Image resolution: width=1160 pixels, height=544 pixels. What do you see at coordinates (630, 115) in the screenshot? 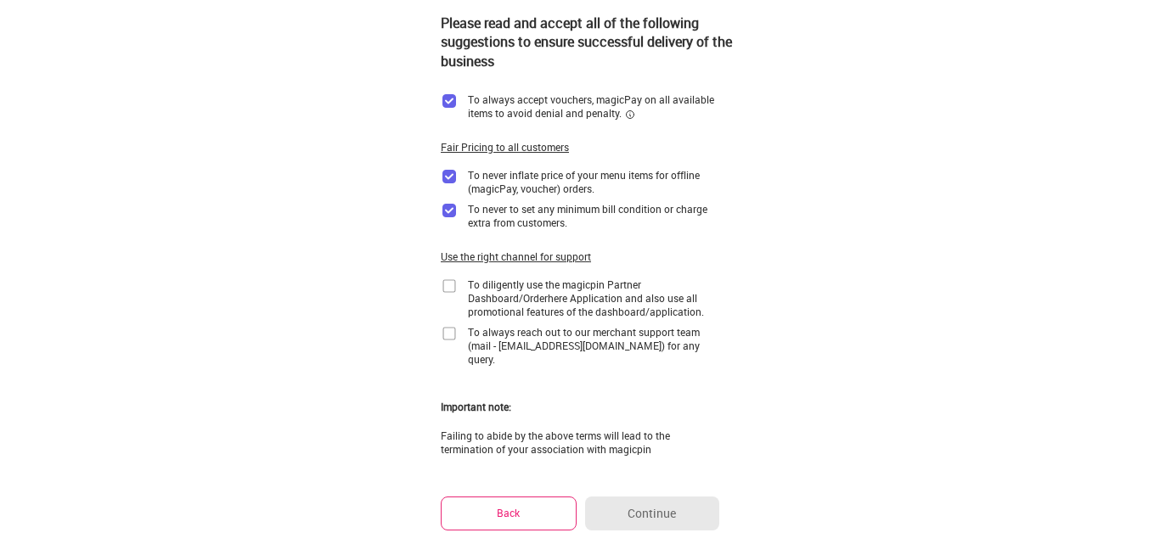
I see `img: informationCircleBlack.2195f373.svg` at bounding box center [630, 115].